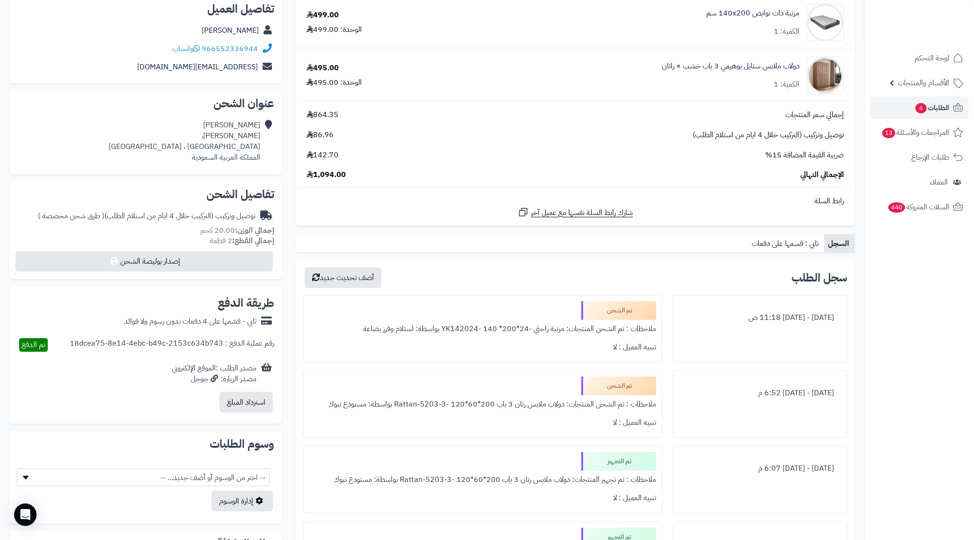 Image resolution: width=974 pixels, height=540 pixels. I want to click on button: أضف تحديث جديد, so click(343, 278).